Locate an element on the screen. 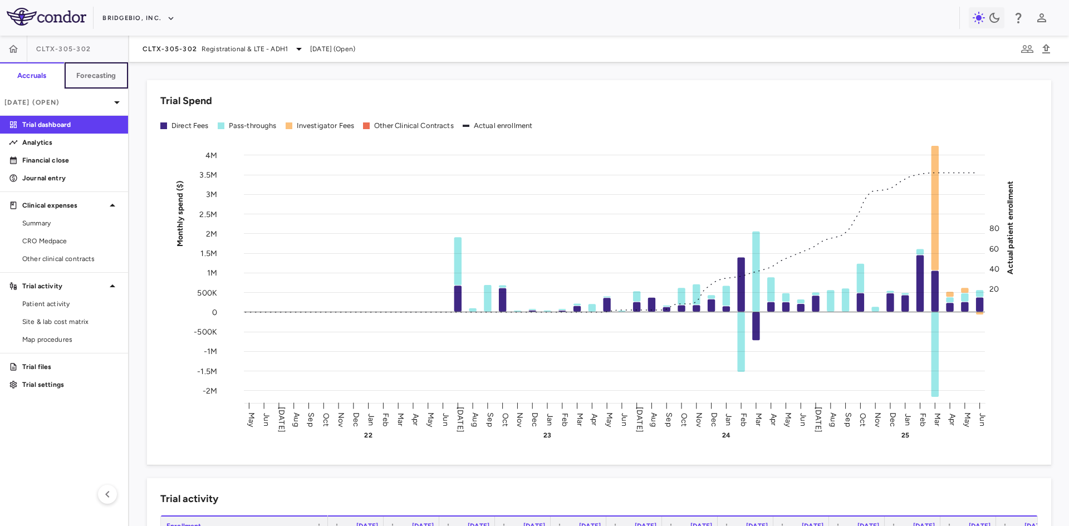  img: logo-full-SnFGN8VE.png is located at coordinates (46, 17).